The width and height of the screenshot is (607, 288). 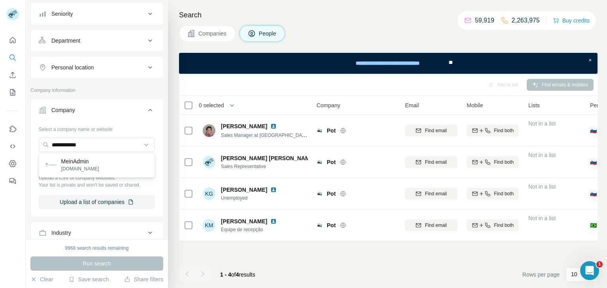 What do you see at coordinates (213, 34) in the screenshot?
I see `span: Companies` at bounding box center [213, 34].